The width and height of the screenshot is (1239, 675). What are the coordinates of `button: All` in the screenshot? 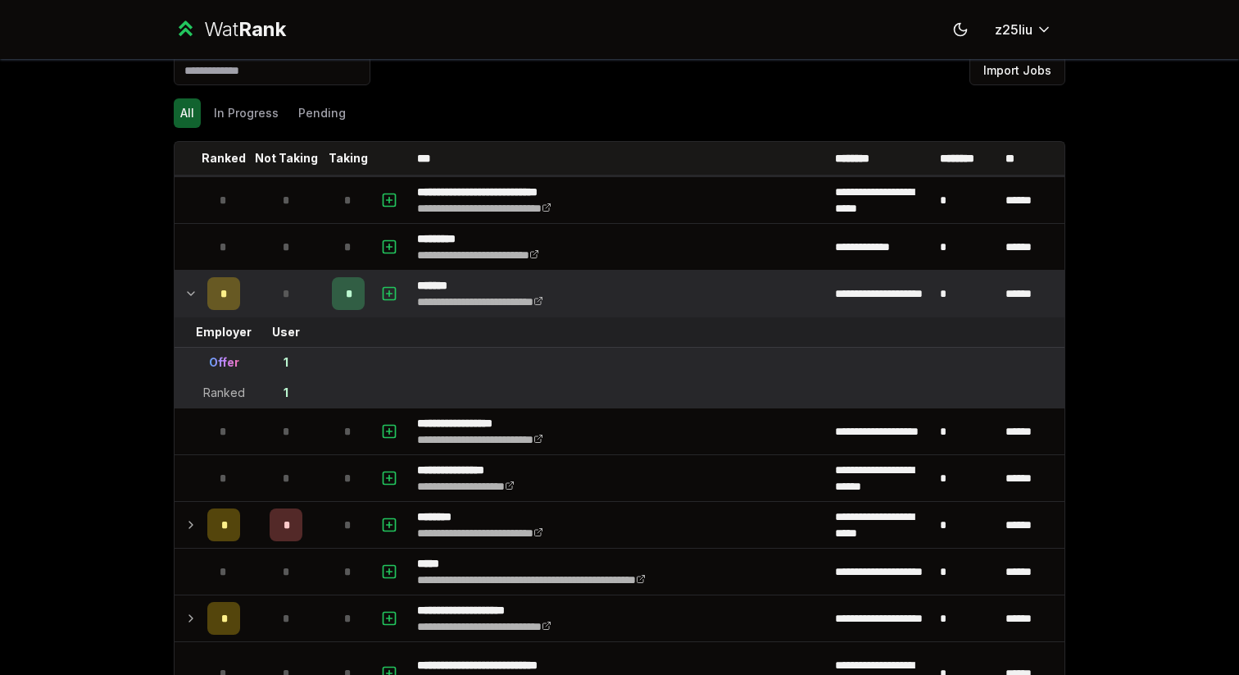 It's located at (187, 113).